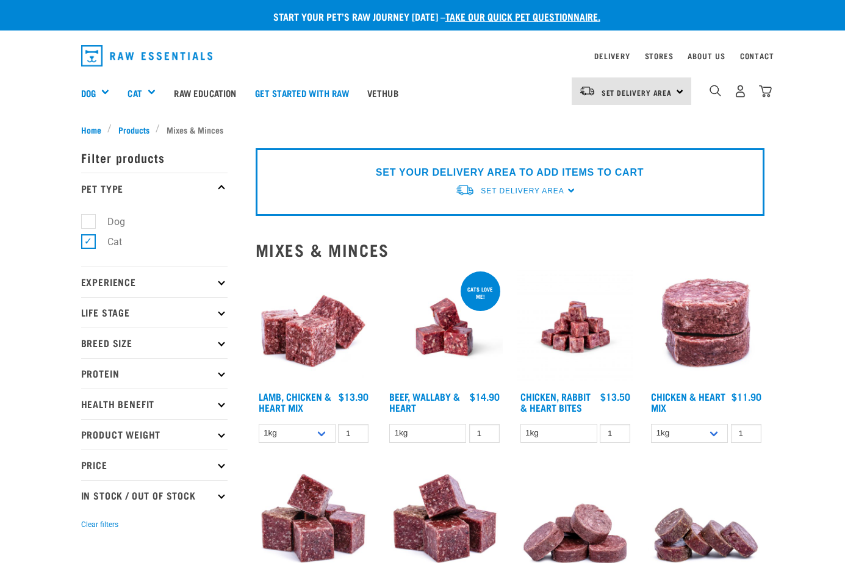  I want to click on p: Life Stage, so click(154, 312).